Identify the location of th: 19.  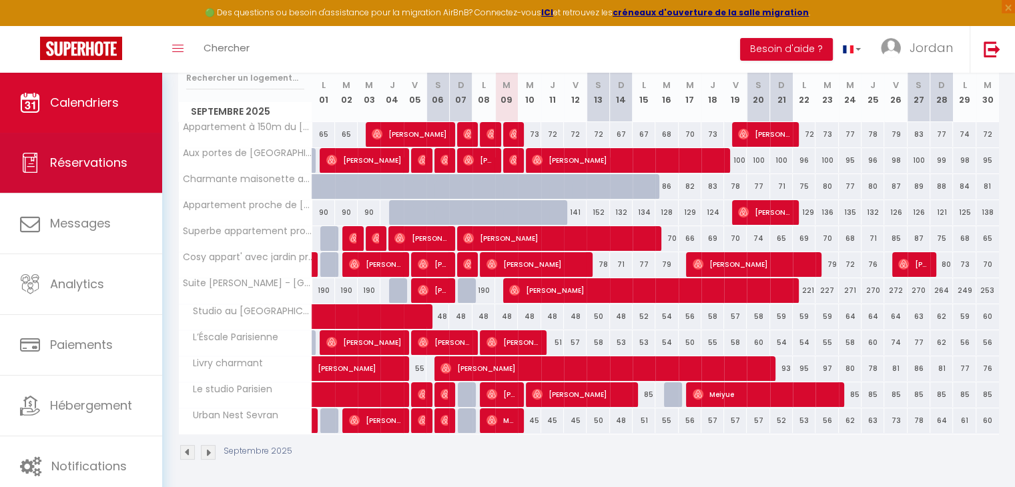
(735, 92).